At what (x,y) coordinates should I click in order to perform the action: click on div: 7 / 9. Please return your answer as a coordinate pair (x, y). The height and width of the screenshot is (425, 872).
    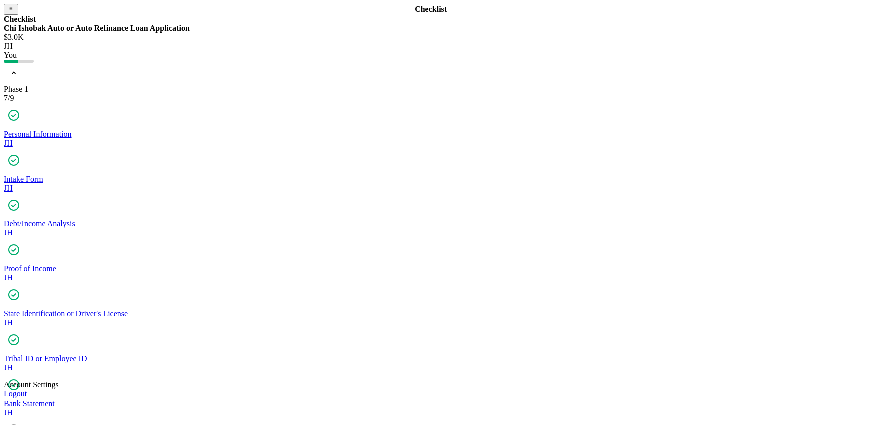
    Looking at the image, I should click on (436, 98).